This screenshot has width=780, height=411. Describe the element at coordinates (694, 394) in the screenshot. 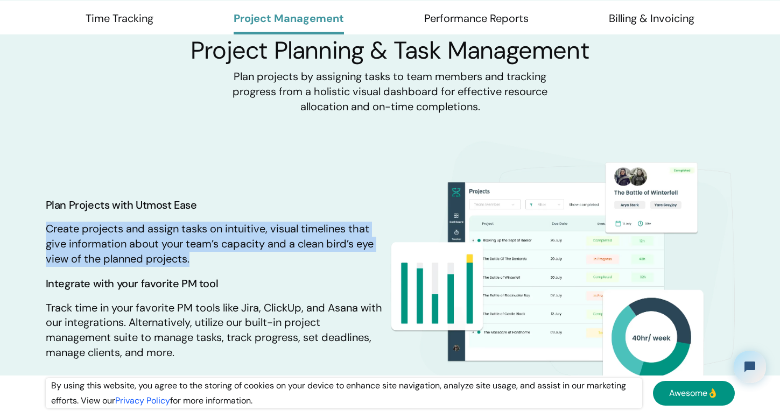

I see `a: Awesome👌` at that location.